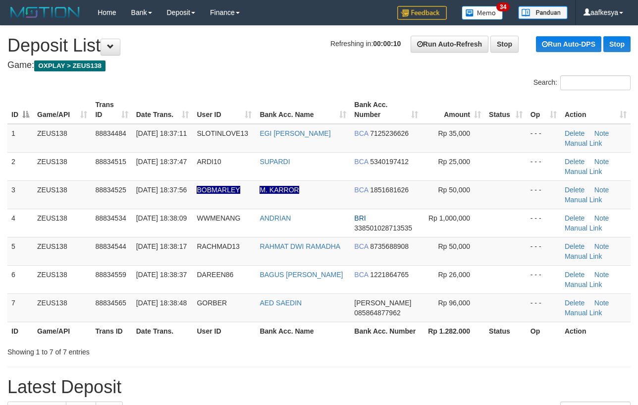  I want to click on th: User ID, so click(224, 330).